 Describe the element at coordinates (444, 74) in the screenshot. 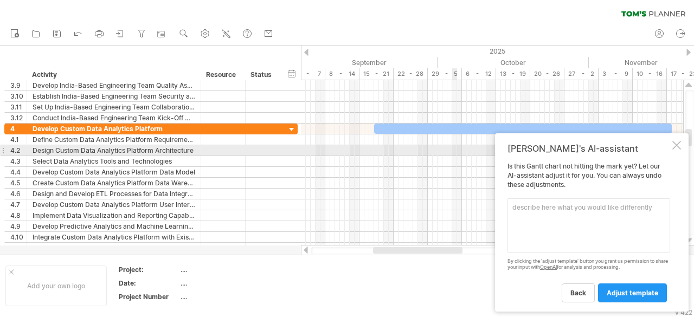

I see `div: 29 - 5` at that location.